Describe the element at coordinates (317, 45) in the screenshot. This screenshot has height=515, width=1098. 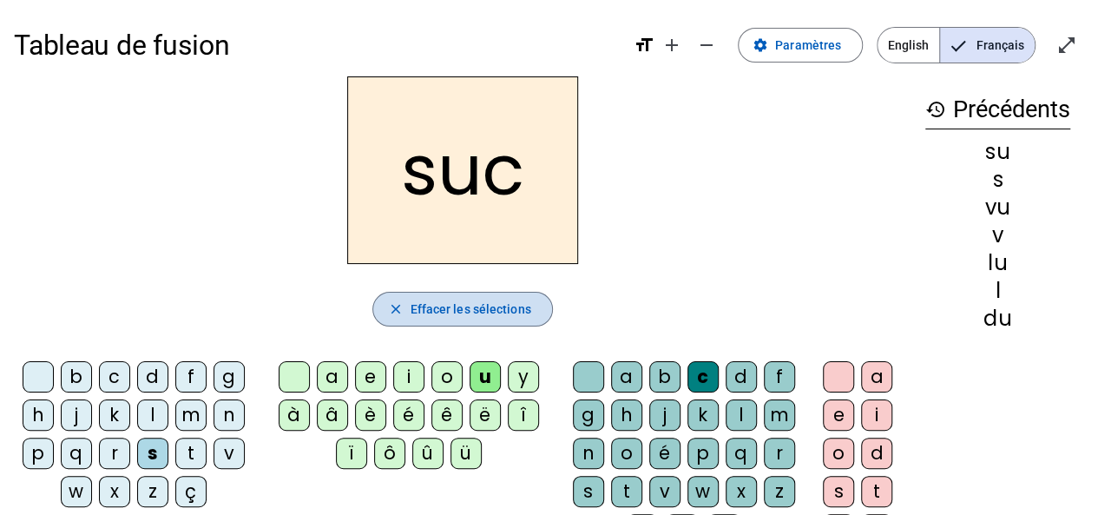
I see `h1: Tableau de fusion` at that location.